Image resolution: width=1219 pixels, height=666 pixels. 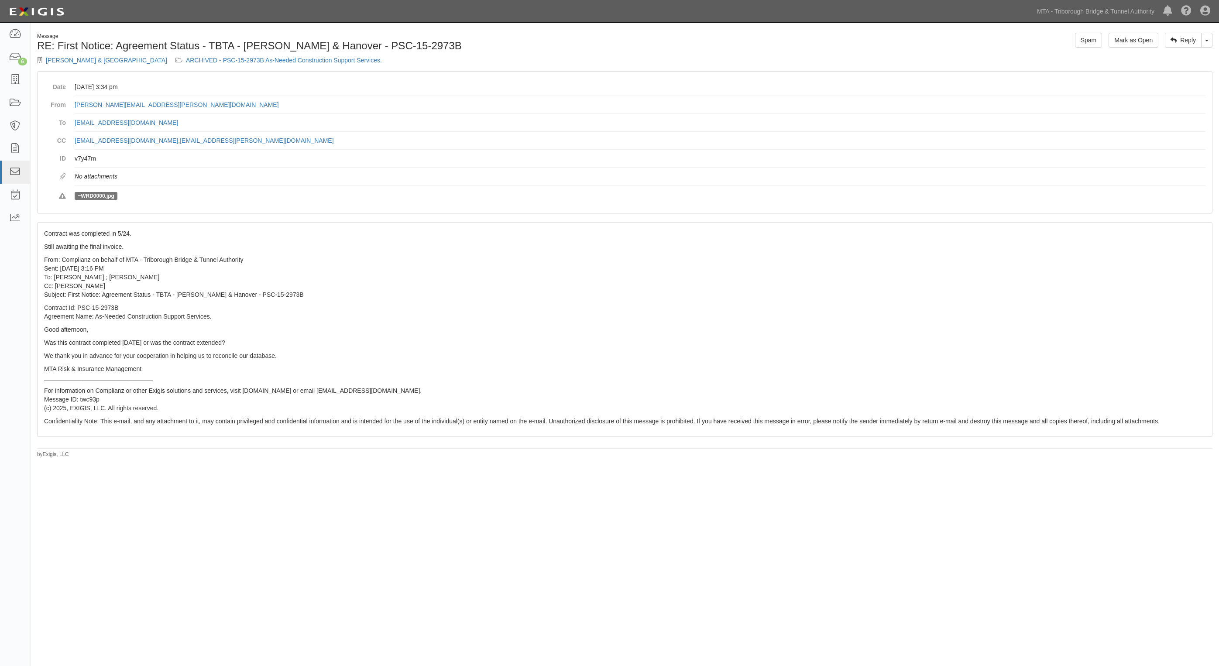 What do you see at coordinates (22, 62) in the screenshot?
I see `div: 6` at bounding box center [22, 62].